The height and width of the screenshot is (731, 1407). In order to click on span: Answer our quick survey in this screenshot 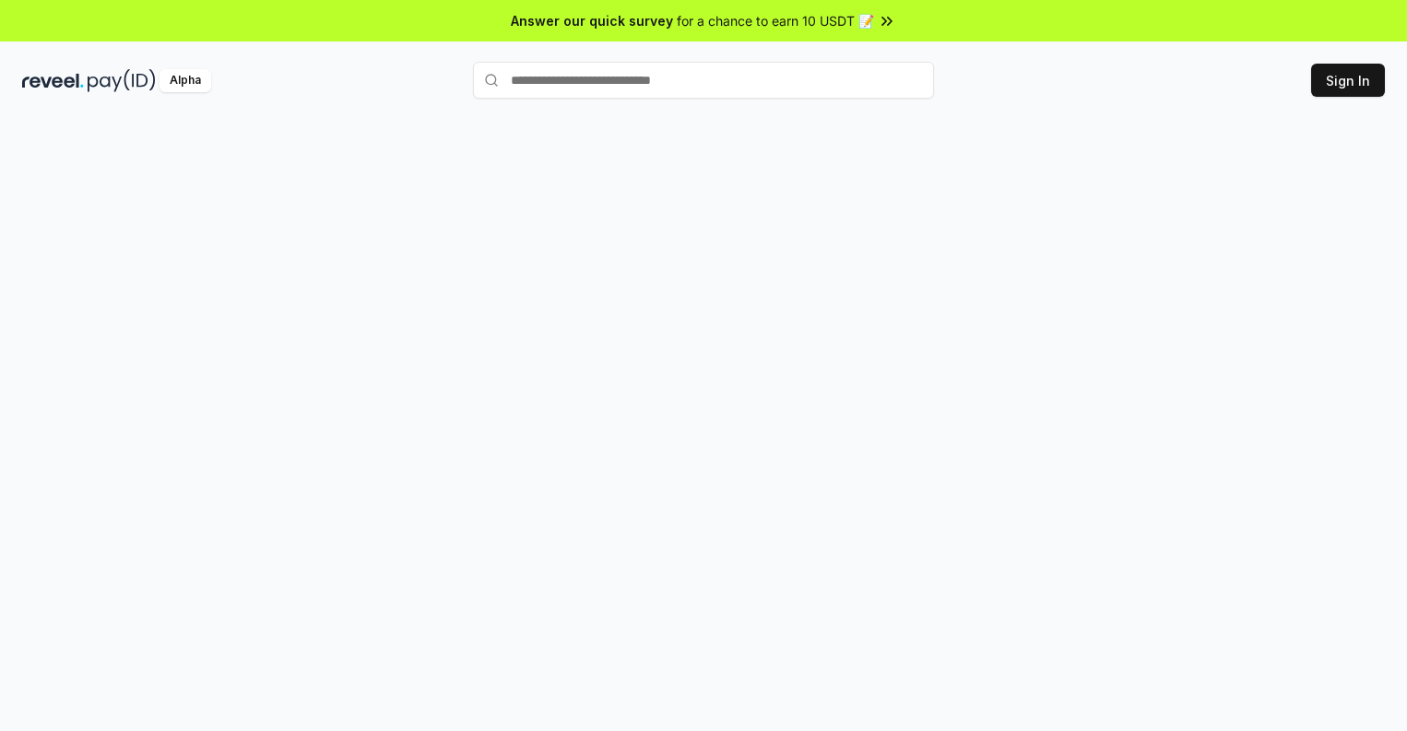, I will do `click(592, 20)`.